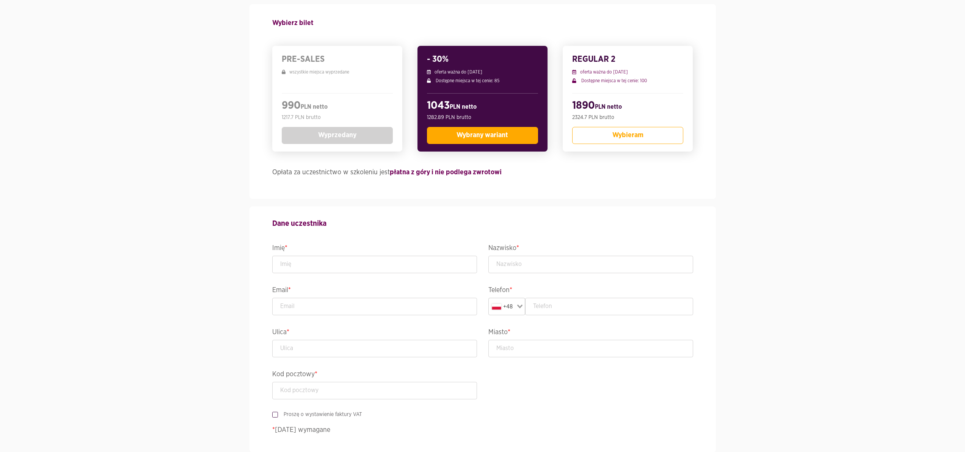  Describe the element at coordinates (375, 375) in the screenshot. I see `legend: Kod pocztowy` at that location.